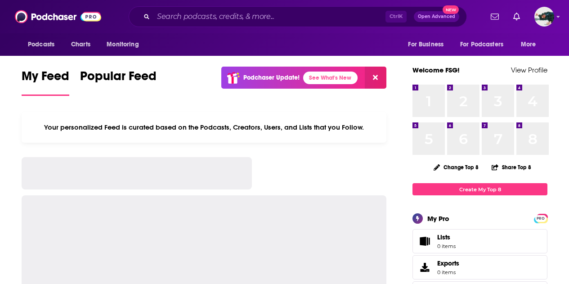 The height and width of the screenshot is (284, 569). Describe the element at coordinates (482, 45) in the screenshot. I see `span: For Podcasters` at that location.